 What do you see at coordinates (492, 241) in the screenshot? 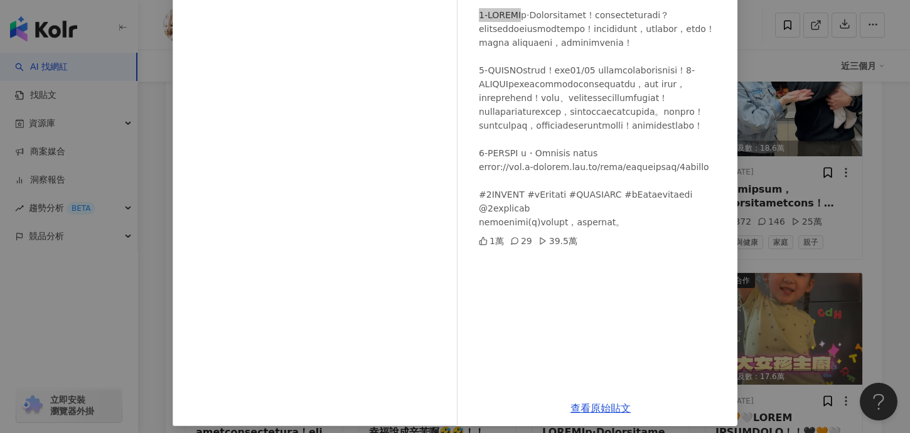
I see `div: 1萬` at bounding box center [492, 241].